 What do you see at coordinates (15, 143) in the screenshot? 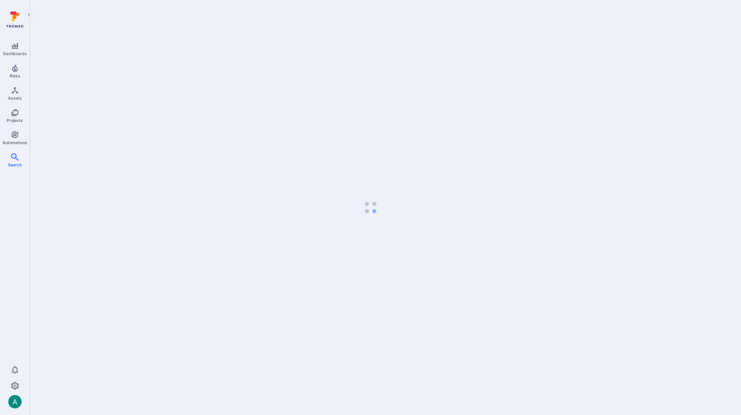
I see `span: Automations` at bounding box center [15, 143].